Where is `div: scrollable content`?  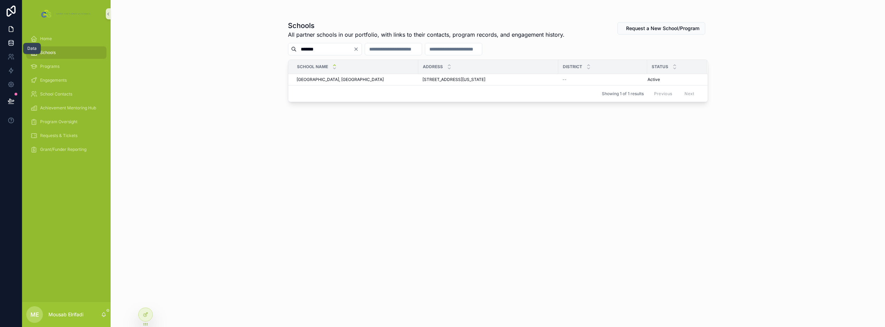 div: scrollable content is located at coordinates (66, 96).